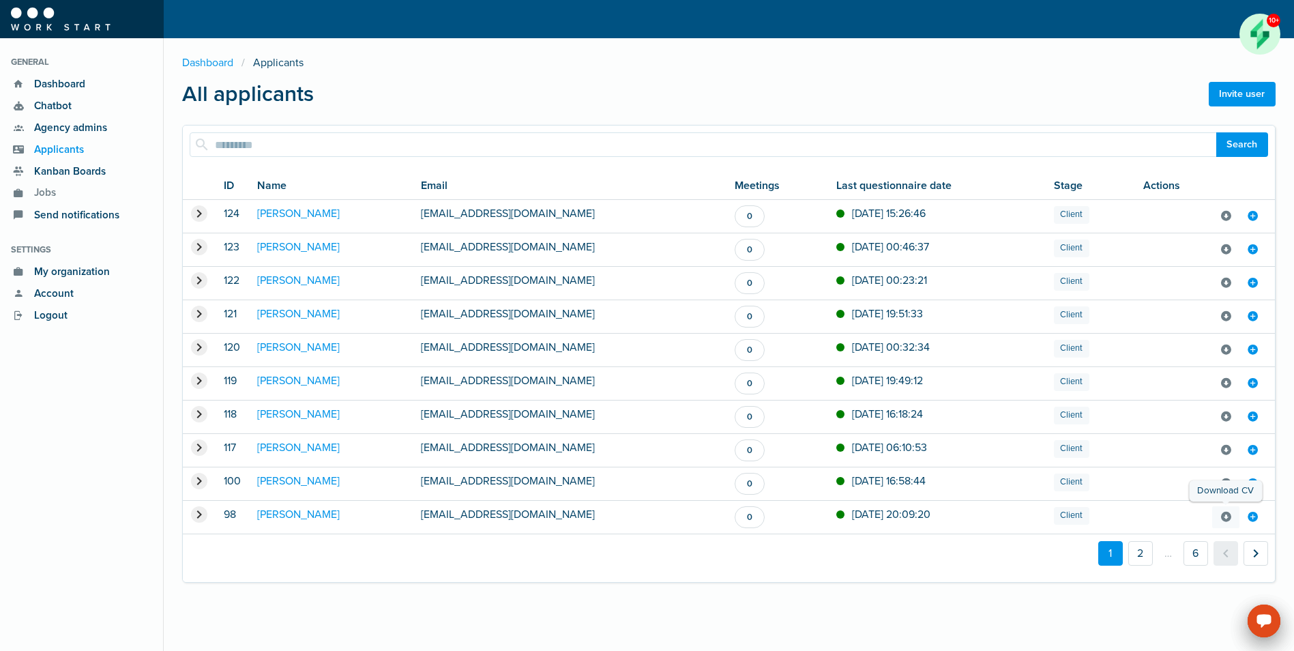 The width and height of the screenshot is (1294, 651). I want to click on p: Settings, so click(81, 250).